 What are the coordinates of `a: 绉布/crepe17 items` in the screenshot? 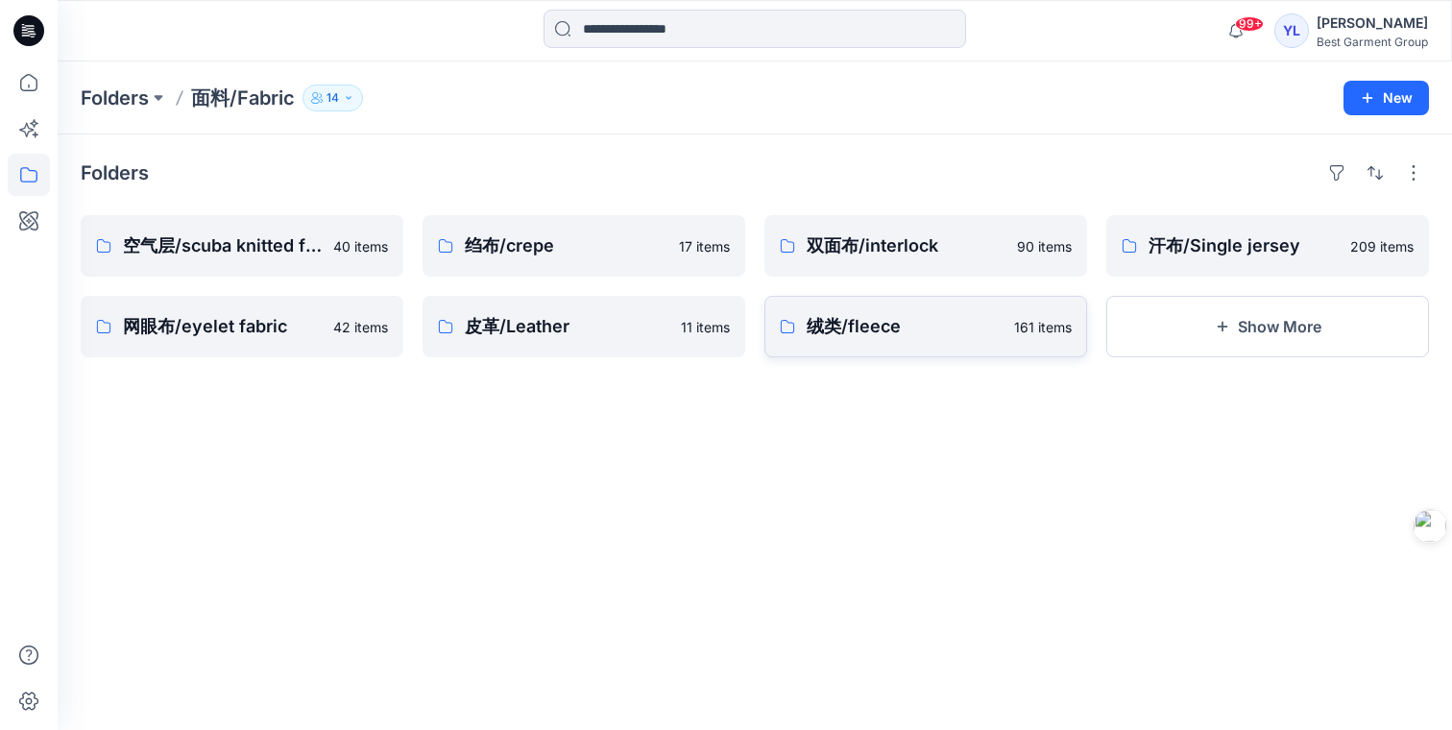 It's located at (584, 246).